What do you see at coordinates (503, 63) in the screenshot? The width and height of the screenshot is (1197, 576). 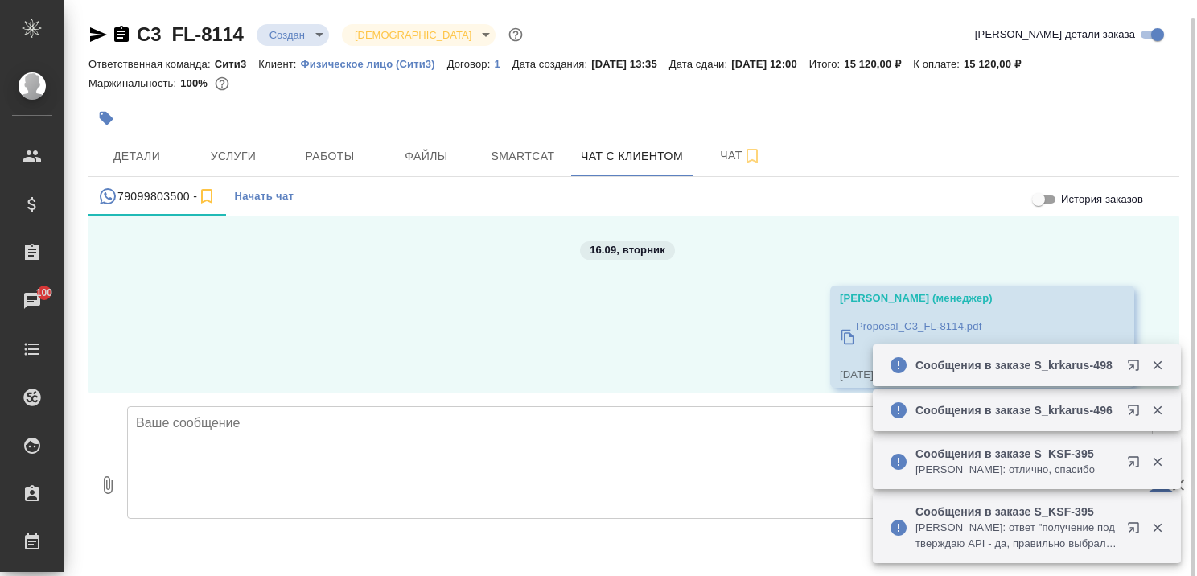 I see `a: 1` at bounding box center [503, 63].